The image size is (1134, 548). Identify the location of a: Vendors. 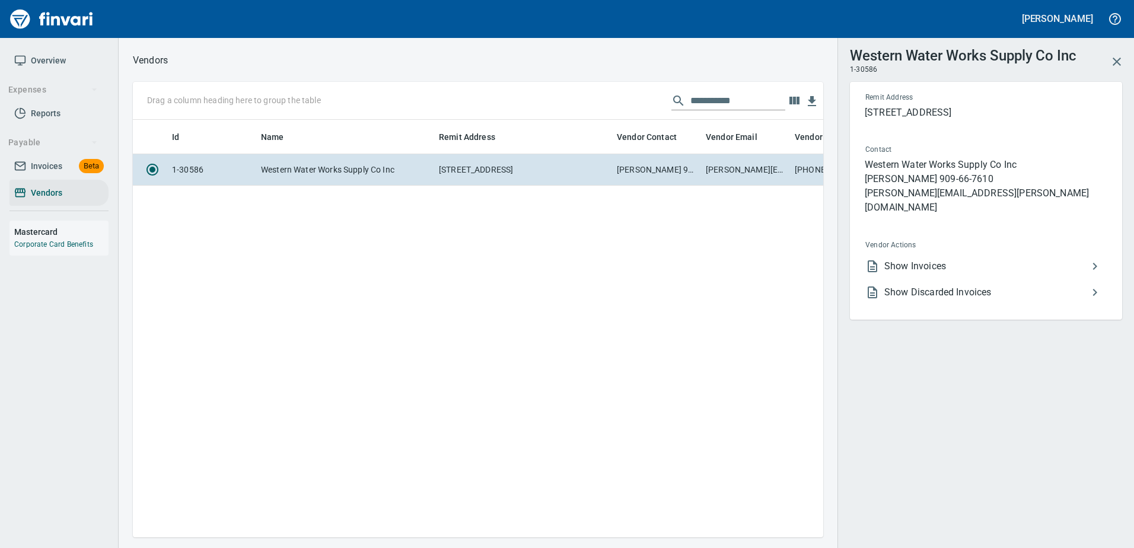
(59, 193).